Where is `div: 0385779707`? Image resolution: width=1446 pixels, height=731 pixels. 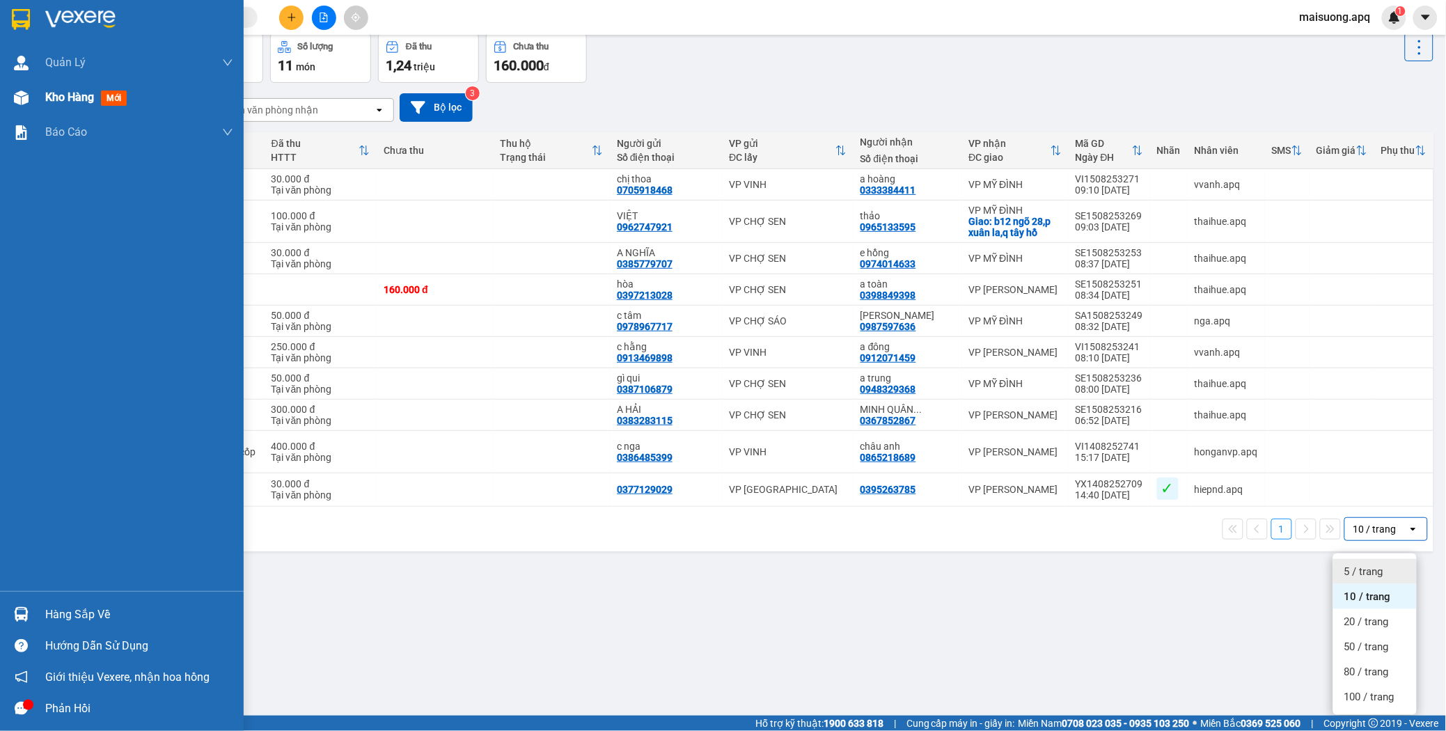 div: 0385779707 is located at coordinates (644, 264).